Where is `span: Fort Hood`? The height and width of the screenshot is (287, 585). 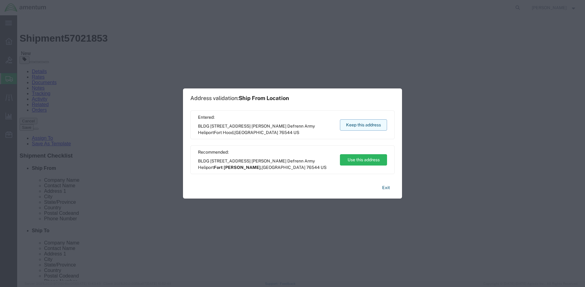
span: Fort Hood is located at coordinates (224, 133).